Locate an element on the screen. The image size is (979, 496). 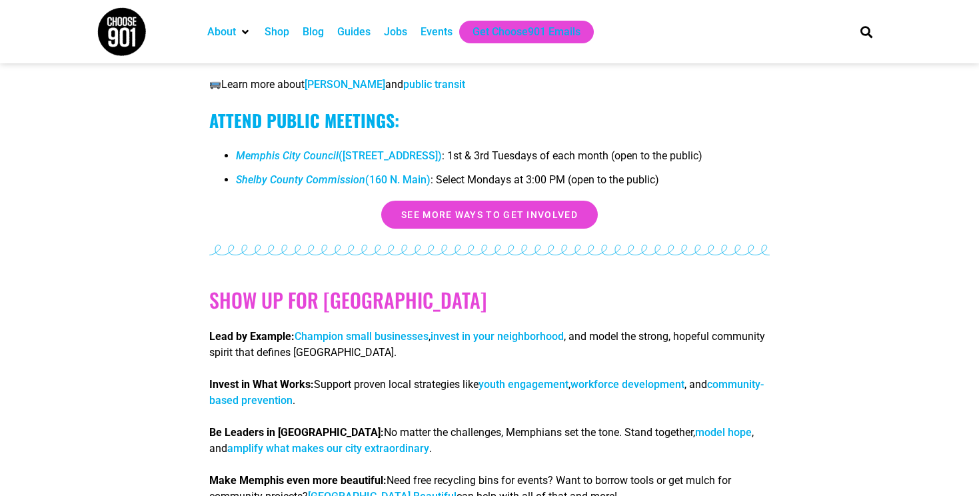
a: Jobs is located at coordinates (395, 32).